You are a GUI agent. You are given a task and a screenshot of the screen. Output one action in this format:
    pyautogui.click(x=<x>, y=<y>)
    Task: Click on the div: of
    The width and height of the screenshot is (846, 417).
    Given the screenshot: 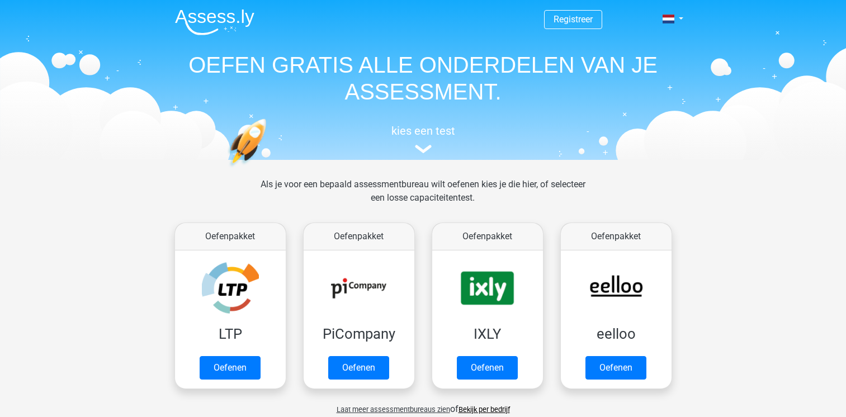 What is the action you would take?
    pyautogui.click(x=423, y=405)
    